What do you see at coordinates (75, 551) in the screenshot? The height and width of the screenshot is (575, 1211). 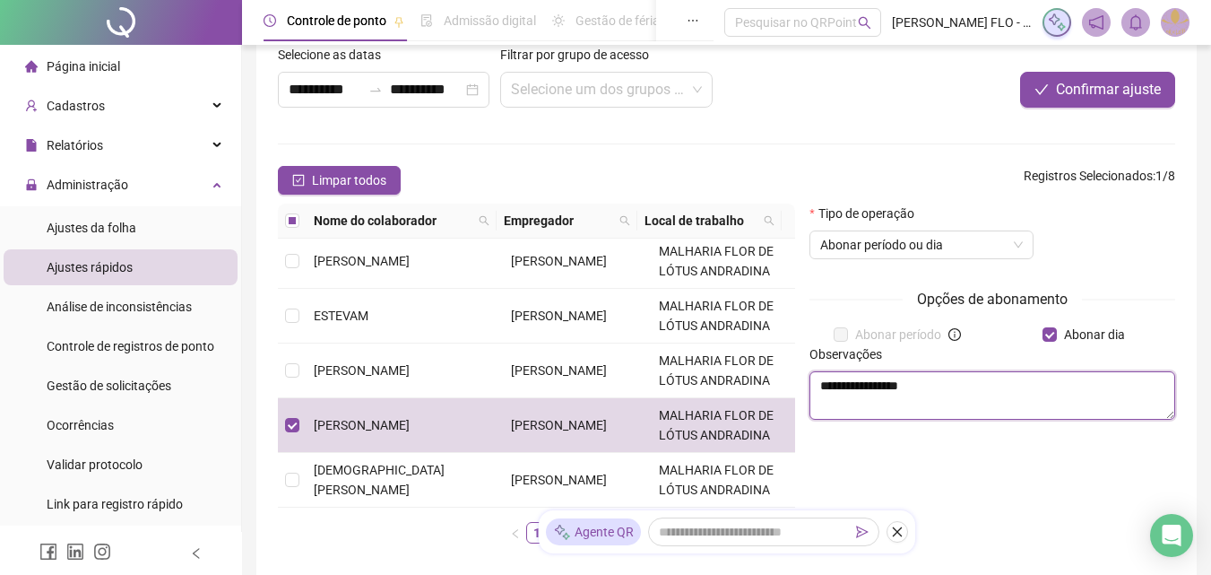 I see `span: linkedin` at bounding box center [75, 551].